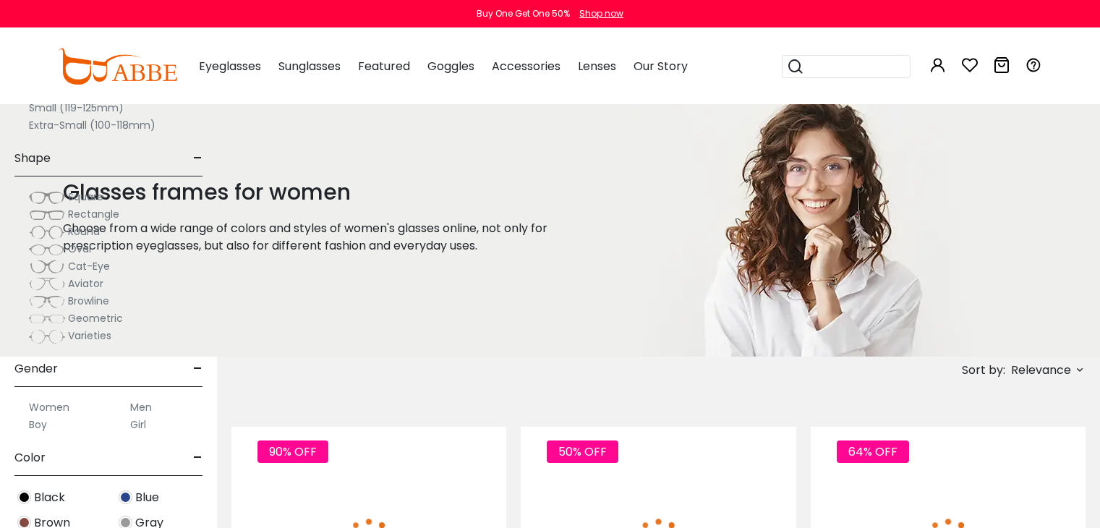  What do you see at coordinates (47, 197) in the screenshot?
I see `img: Square.png` at bounding box center [47, 197].